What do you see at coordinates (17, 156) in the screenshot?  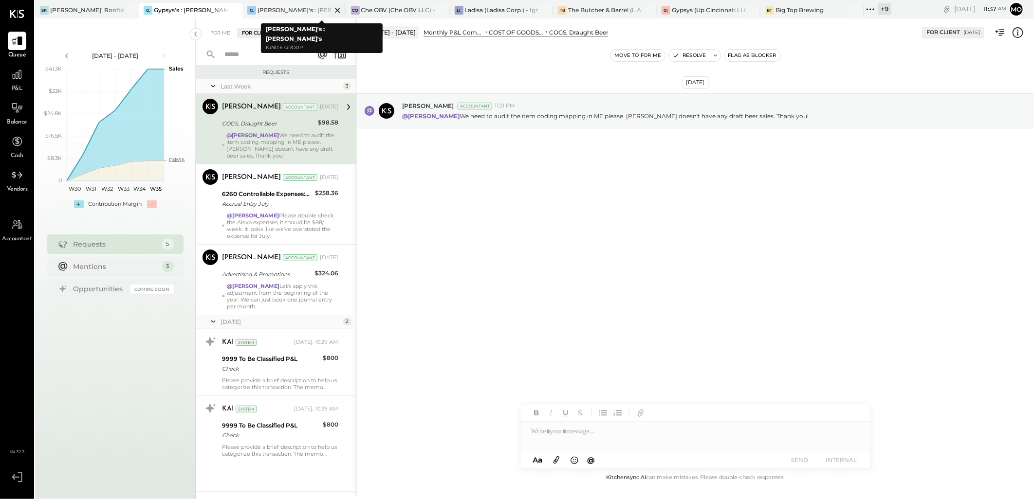 I see `span: Cash` at bounding box center [17, 156].